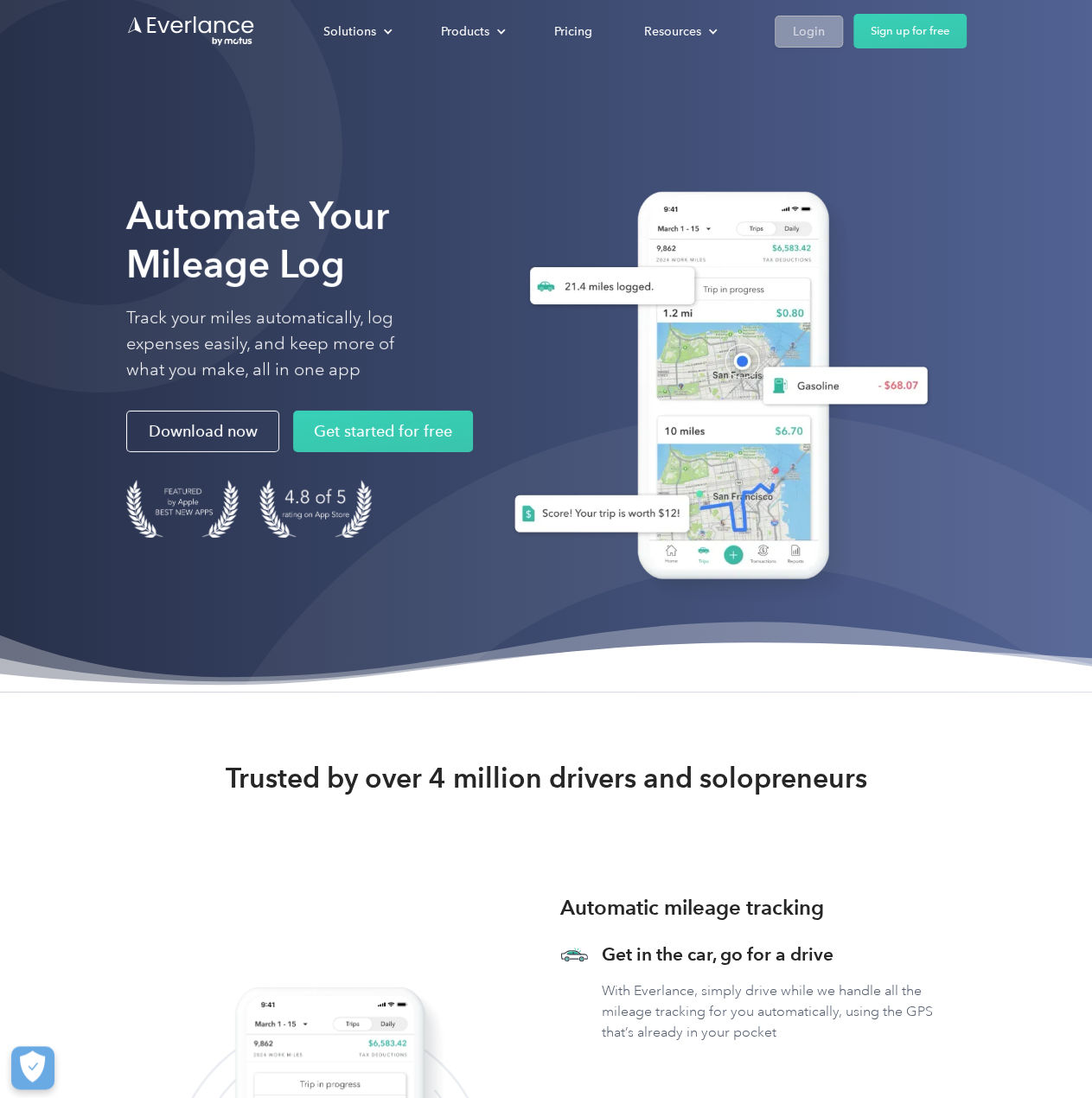 Image resolution: width=1092 pixels, height=1098 pixels. I want to click on a: Get started for free, so click(383, 431).